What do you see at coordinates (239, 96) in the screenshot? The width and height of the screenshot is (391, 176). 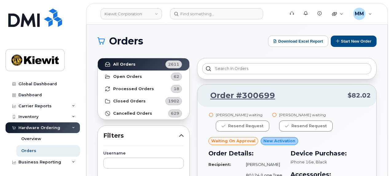 I see `a: Order #300699` at bounding box center [239, 96].